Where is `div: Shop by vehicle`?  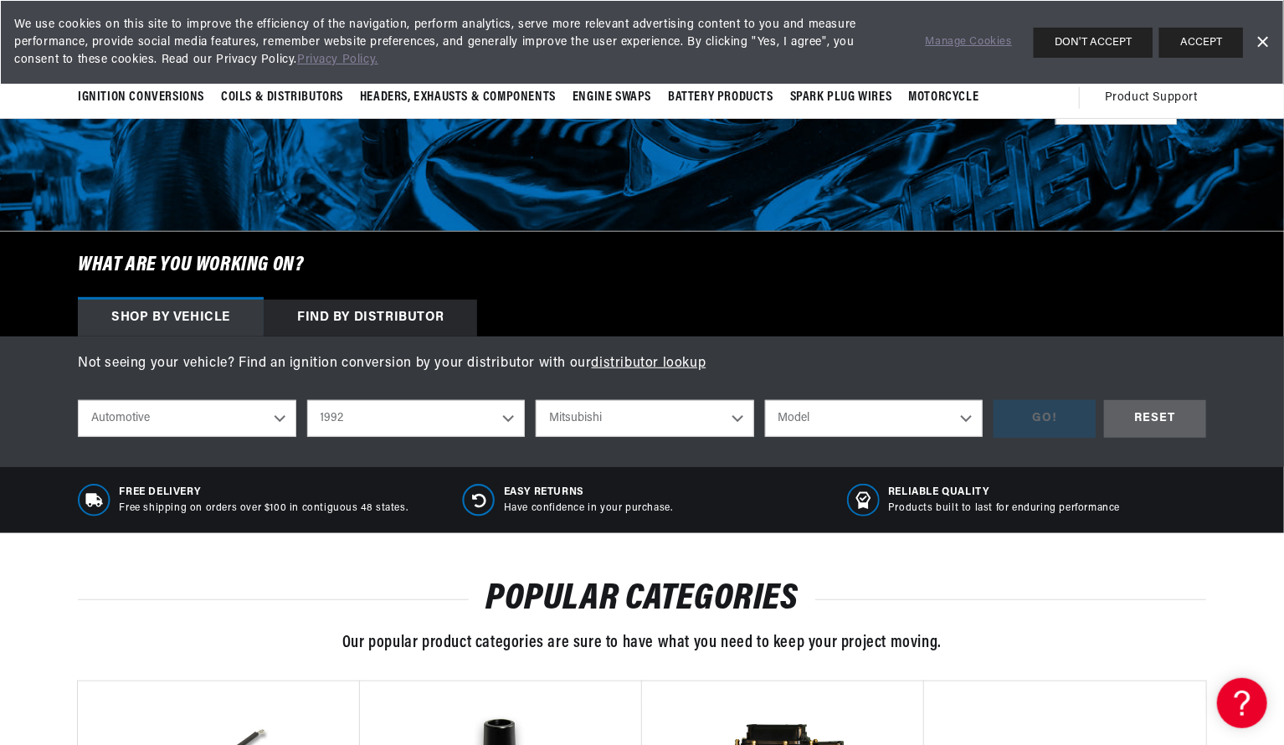
div: Shop by vehicle is located at coordinates (171, 318).